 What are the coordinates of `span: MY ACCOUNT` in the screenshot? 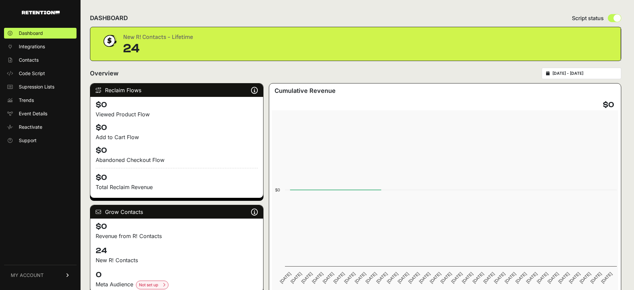 It's located at (27, 275).